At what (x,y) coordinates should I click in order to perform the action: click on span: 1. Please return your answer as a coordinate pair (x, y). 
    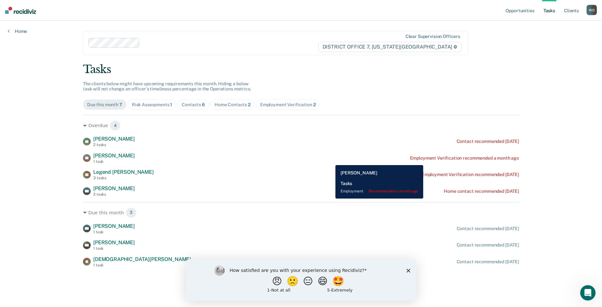
    Looking at the image, I should click on (171, 104).